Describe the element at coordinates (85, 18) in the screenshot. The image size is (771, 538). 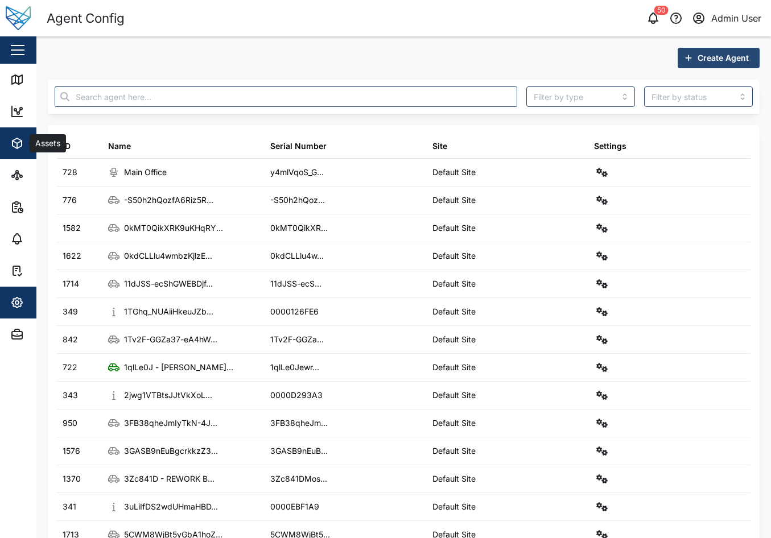
I see `div: Agent Config` at that location.